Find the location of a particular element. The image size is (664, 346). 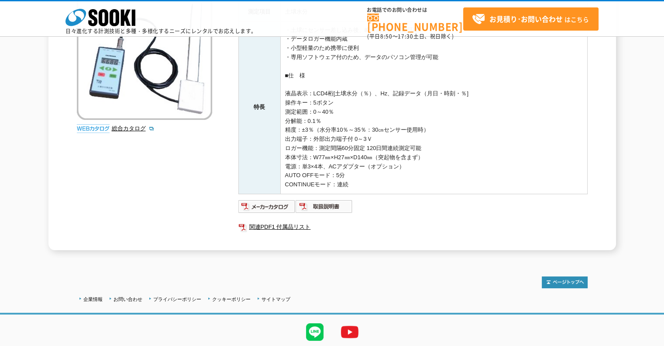

a: クッキーポリシー is located at coordinates (232, 299).